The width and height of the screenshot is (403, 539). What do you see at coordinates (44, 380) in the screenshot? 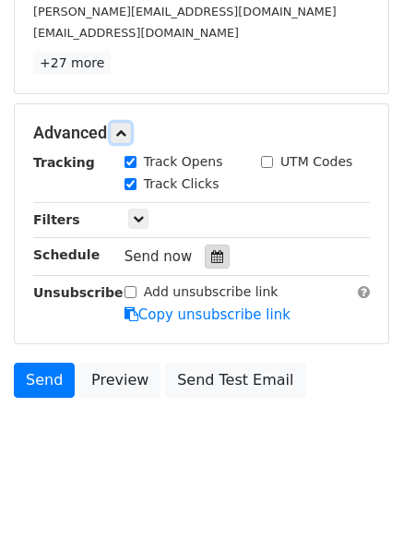
I see `a: Send` at bounding box center [44, 380].